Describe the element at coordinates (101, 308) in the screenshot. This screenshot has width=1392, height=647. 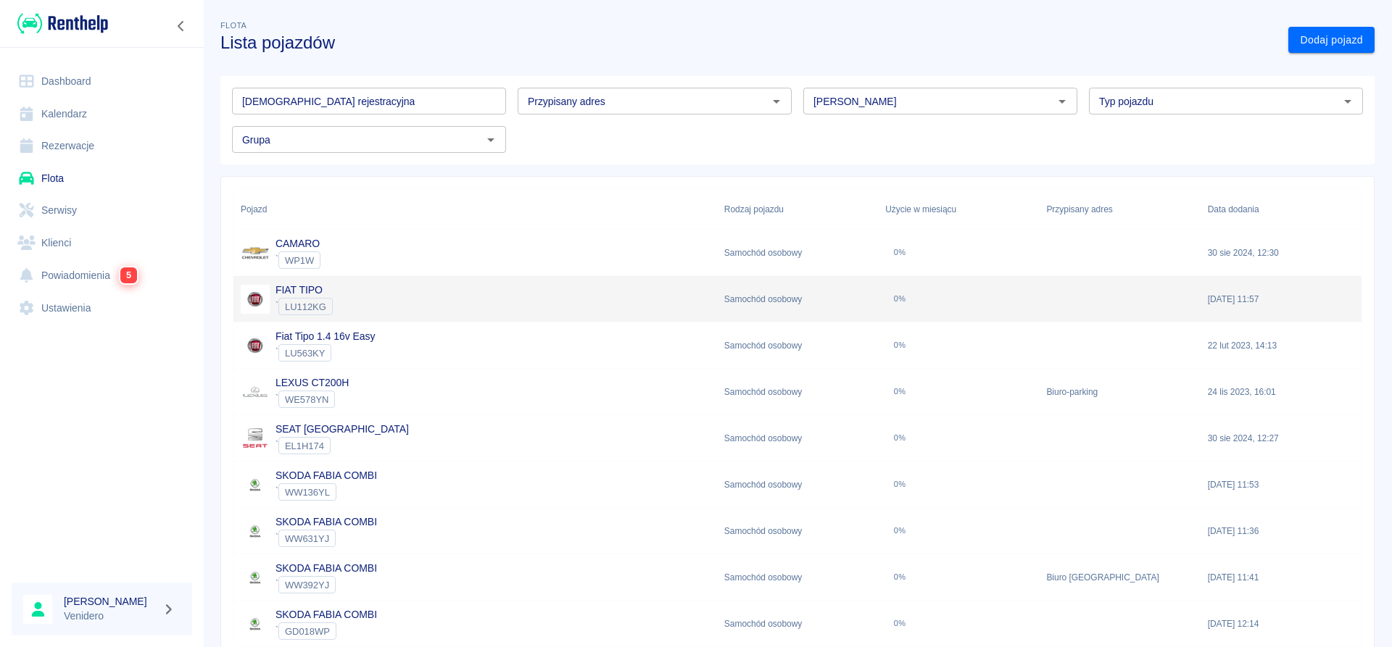
I see `a: Ustawienia` at that location.